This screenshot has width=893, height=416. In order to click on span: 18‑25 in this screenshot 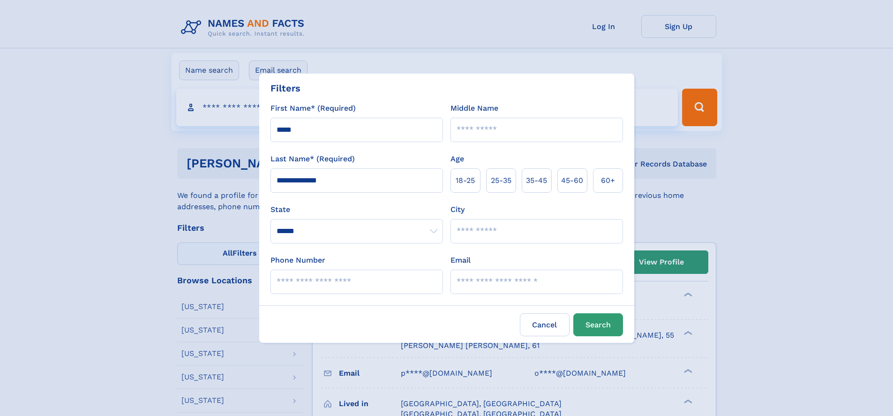, I will do `click(465, 180)`.